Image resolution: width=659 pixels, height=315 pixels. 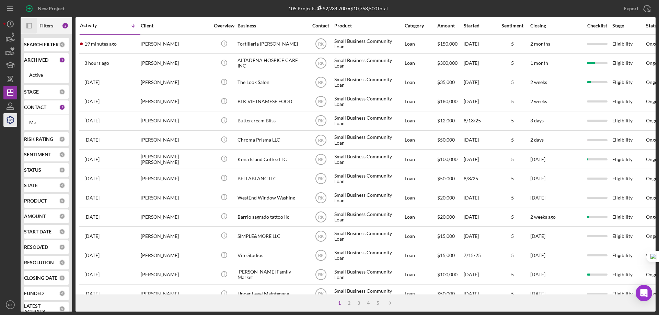 What do you see at coordinates (41, 45) in the screenshot?
I see `b: SEARCH FILTER` at bounding box center [41, 45].